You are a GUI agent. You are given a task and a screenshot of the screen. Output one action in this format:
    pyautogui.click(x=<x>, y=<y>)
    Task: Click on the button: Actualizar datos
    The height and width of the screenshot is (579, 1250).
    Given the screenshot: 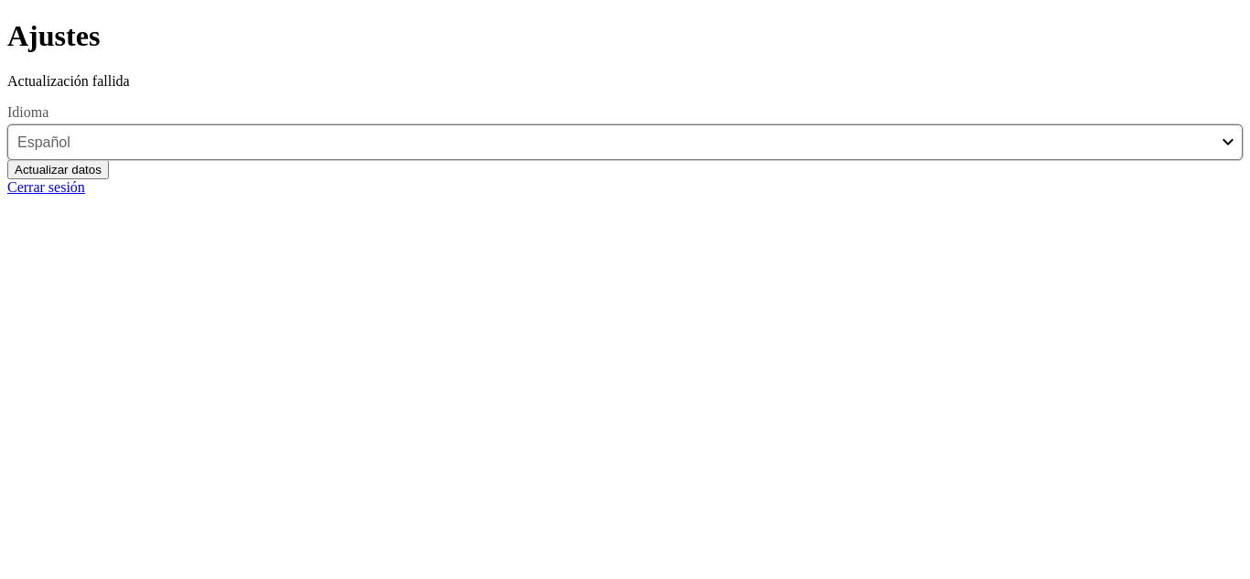 What is the action you would take?
    pyautogui.click(x=58, y=169)
    